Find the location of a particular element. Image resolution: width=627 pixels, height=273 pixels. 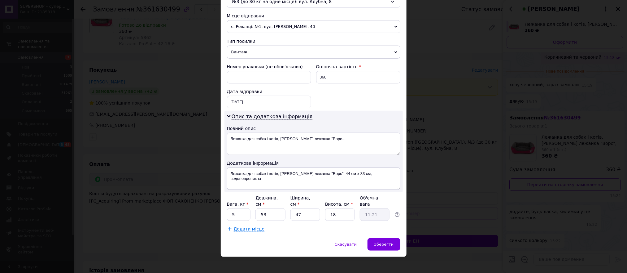

span: Опис та додаткова інформація is located at coordinates (272, 116).